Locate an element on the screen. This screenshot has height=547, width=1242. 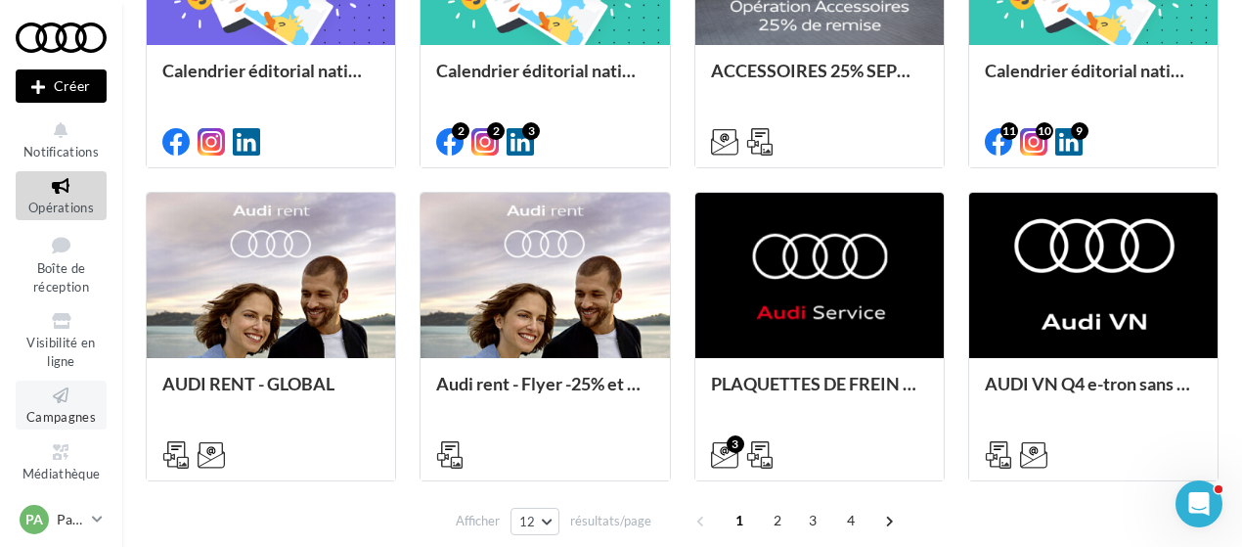
p: Partenaire Audi is located at coordinates (70, 519).